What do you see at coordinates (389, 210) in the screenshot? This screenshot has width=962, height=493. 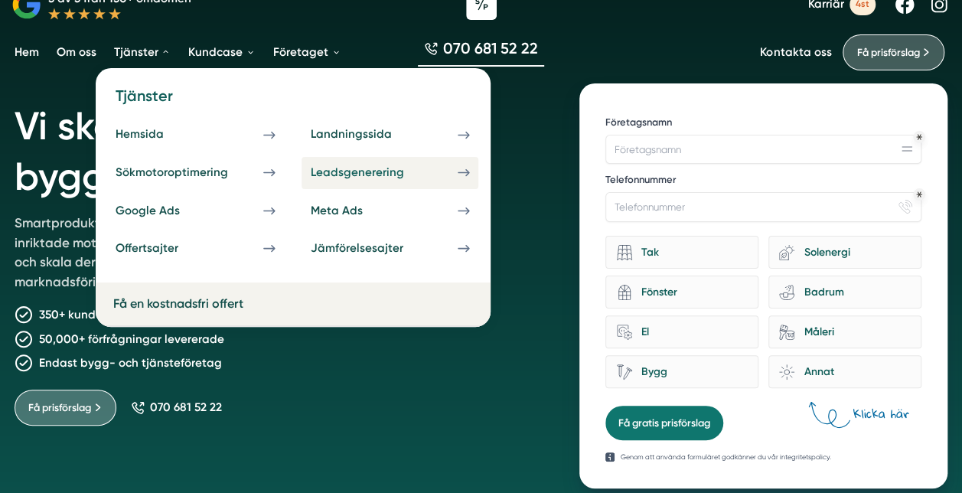 I see `a: Meta Ads` at bounding box center [389, 210].